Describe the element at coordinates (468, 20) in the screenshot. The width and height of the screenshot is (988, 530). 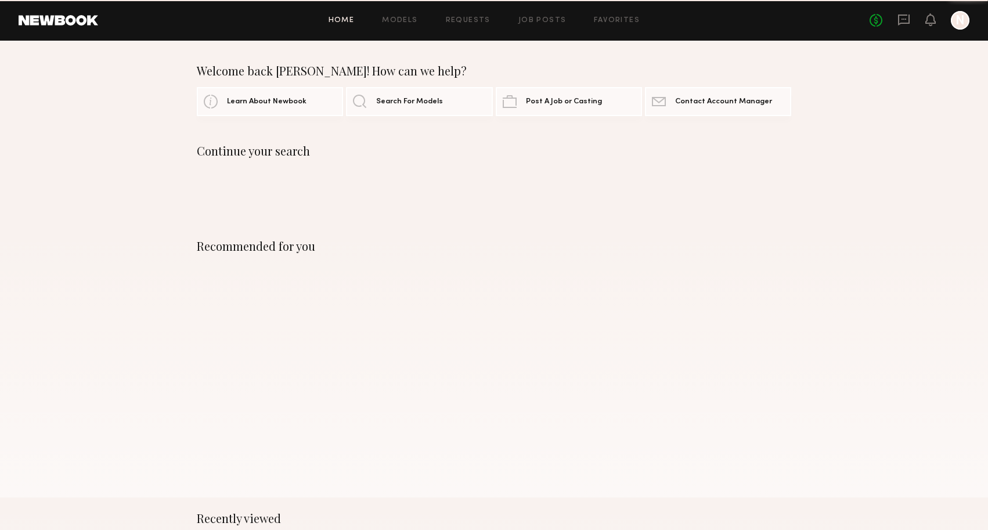
I see `a: Requests` at that location.